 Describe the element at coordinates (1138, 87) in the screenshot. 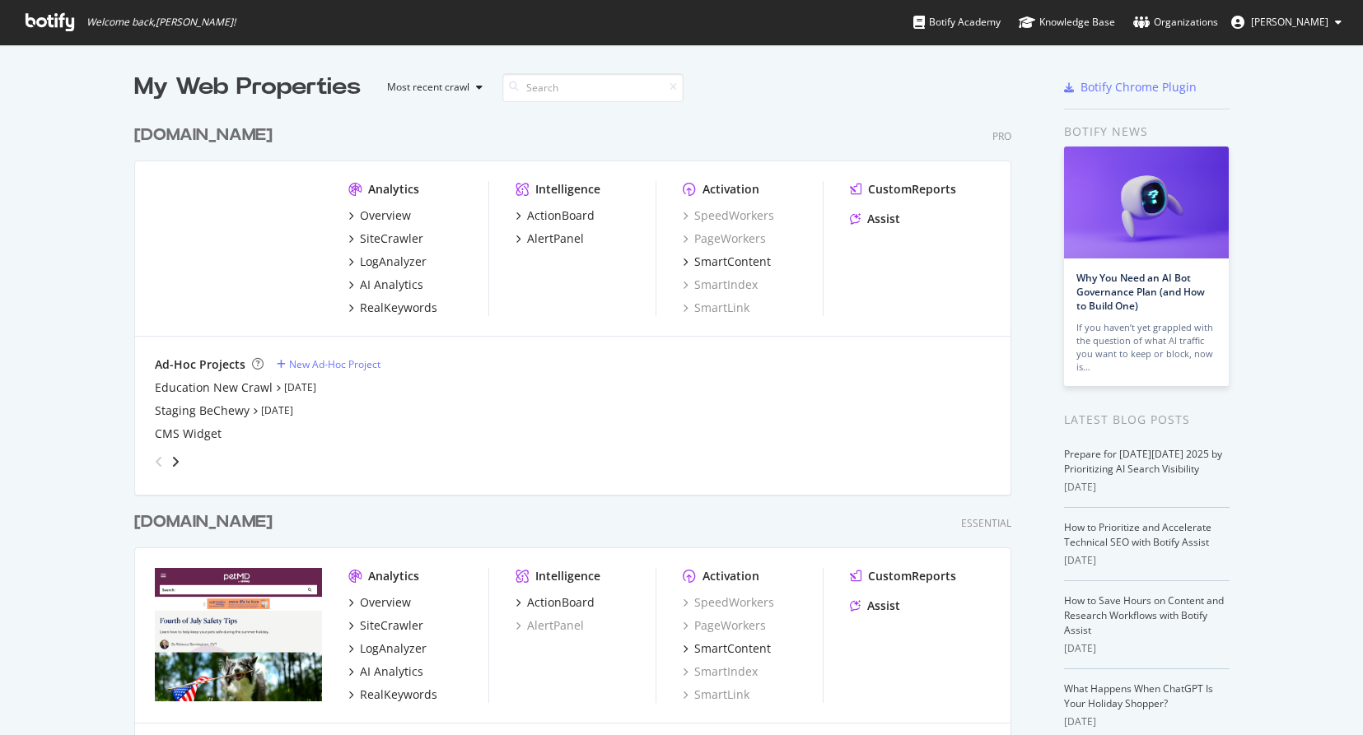

I see `div: Botify Chrome Plugin` at that location.